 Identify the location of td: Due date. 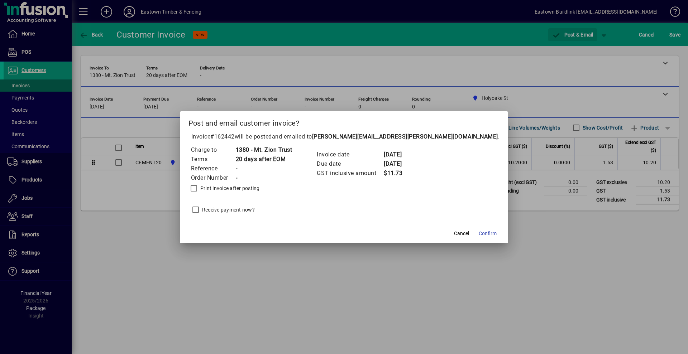
(350, 164).